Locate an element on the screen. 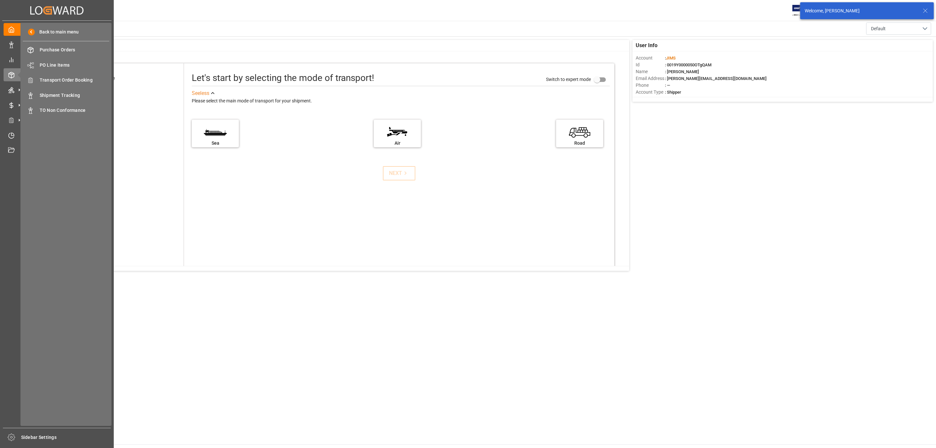  span: Name is located at coordinates (650, 72).